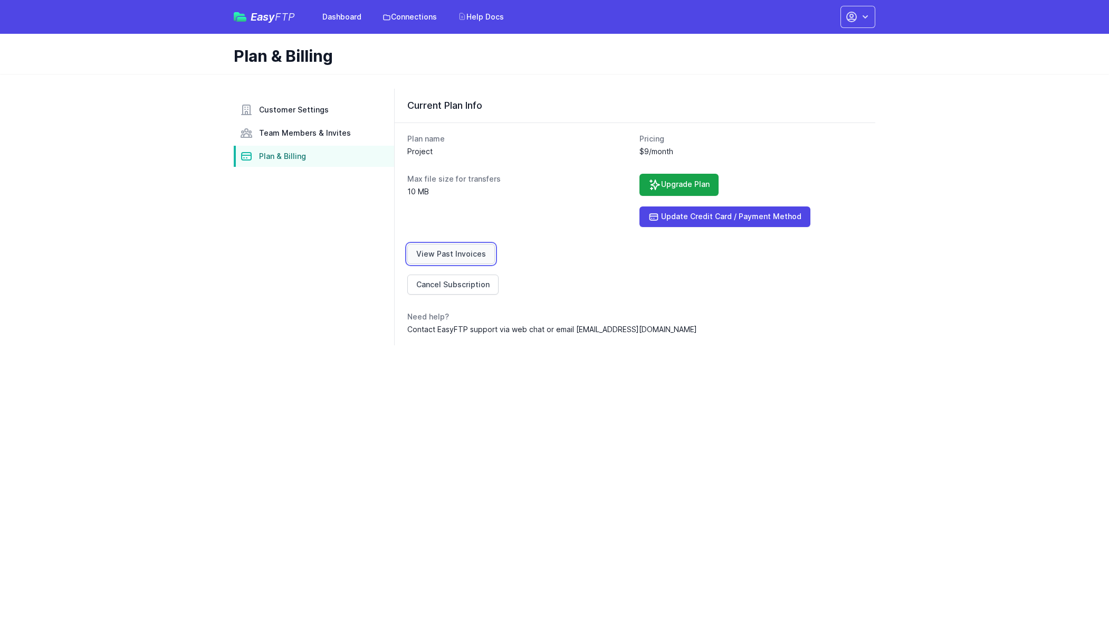  What do you see at coordinates (519, 192) in the screenshot?
I see `dd: 10 MB` at bounding box center [519, 192].